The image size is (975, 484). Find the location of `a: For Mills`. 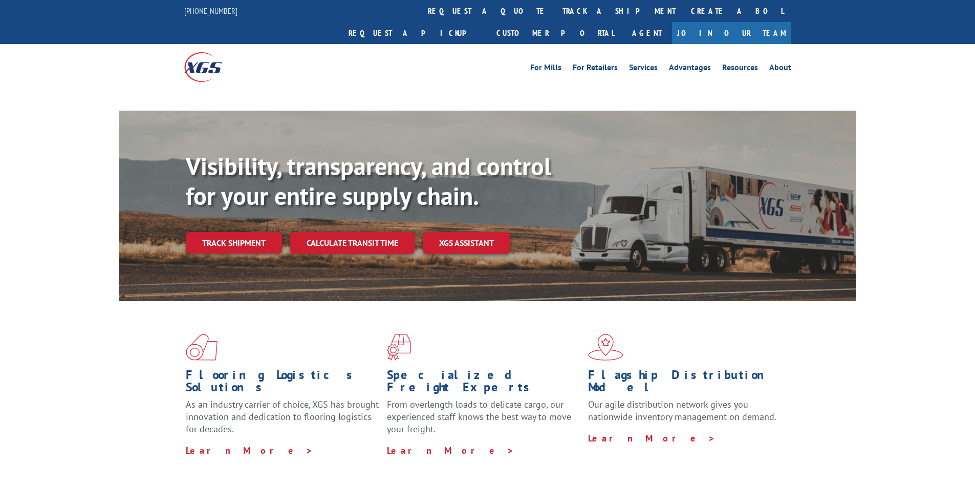

a: For Mills is located at coordinates (546, 69).